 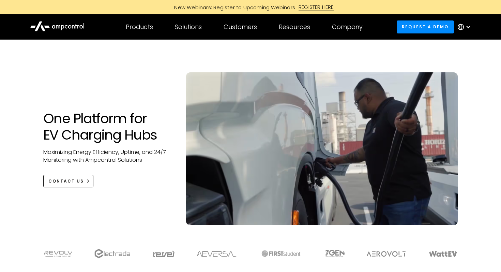 I want to click on div: Resources, so click(x=295, y=27).